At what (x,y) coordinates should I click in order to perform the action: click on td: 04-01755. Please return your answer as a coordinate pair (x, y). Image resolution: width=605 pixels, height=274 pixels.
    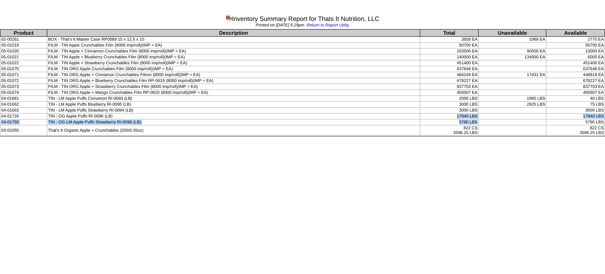
    Looking at the image, I should click on (24, 122).